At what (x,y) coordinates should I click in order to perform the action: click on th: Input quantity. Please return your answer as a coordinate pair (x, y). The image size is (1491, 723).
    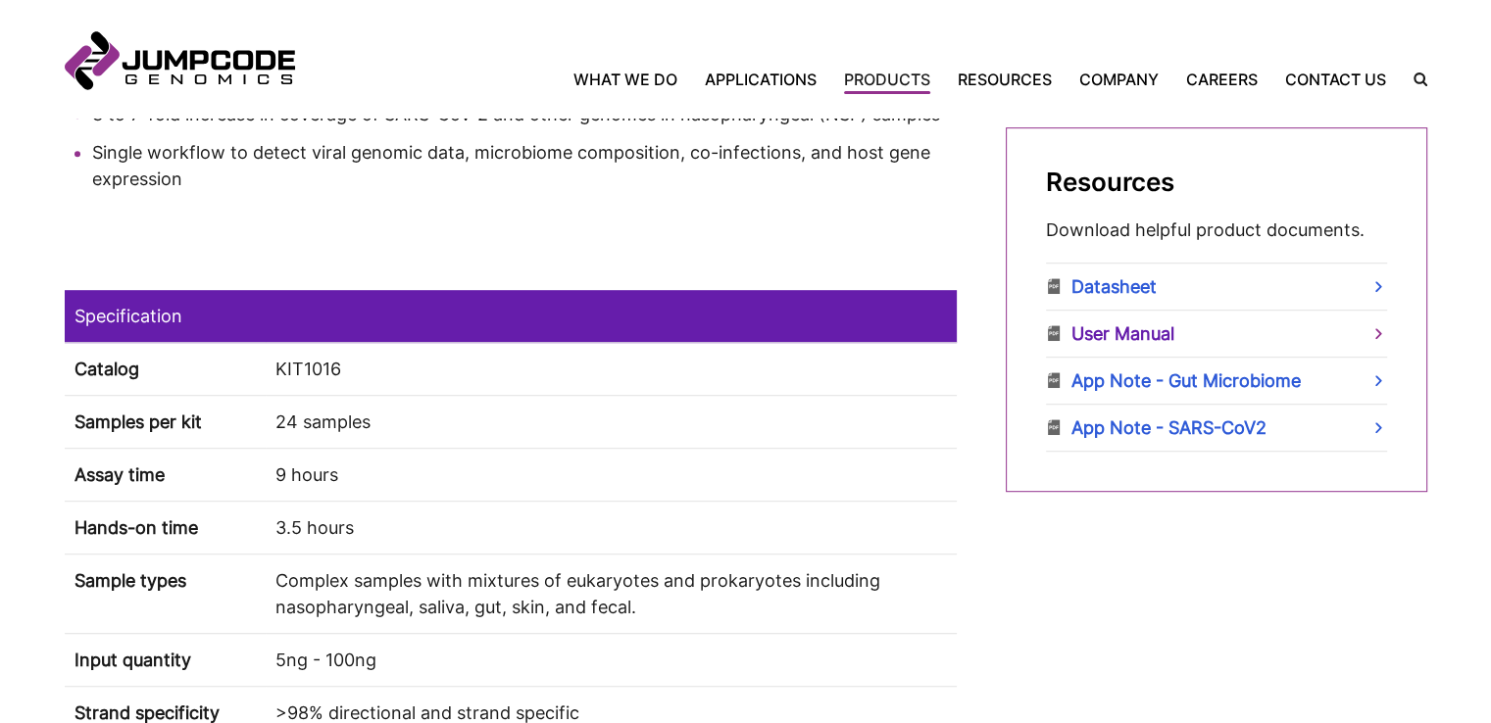
    Looking at the image, I should click on (165, 661).